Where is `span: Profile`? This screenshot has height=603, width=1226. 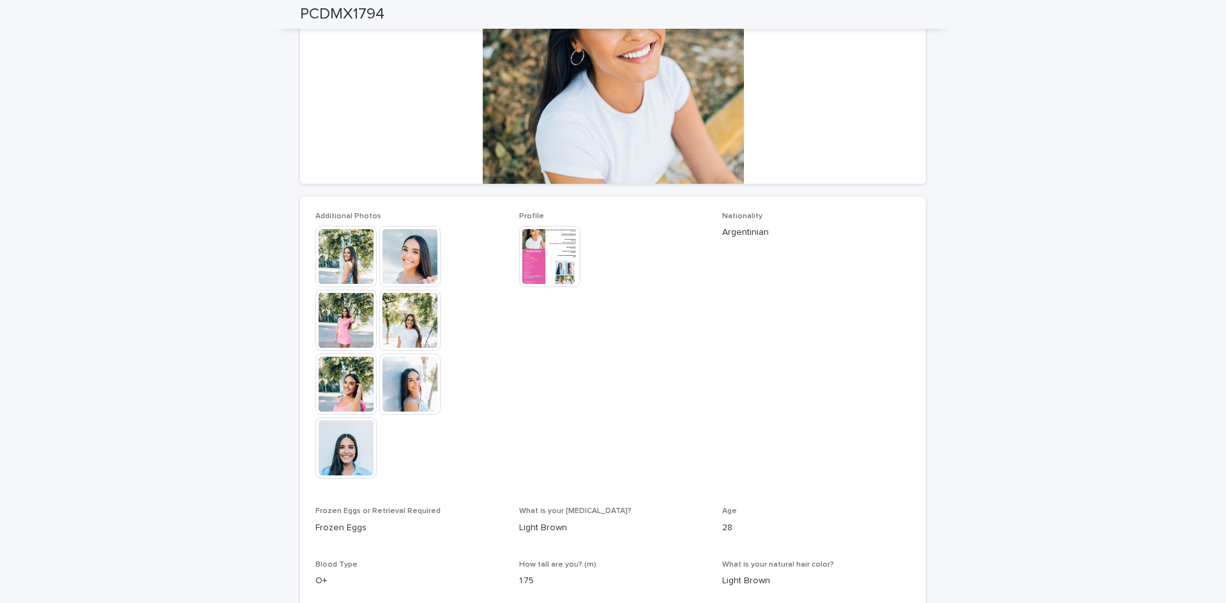 span: Profile is located at coordinates (531, 216).